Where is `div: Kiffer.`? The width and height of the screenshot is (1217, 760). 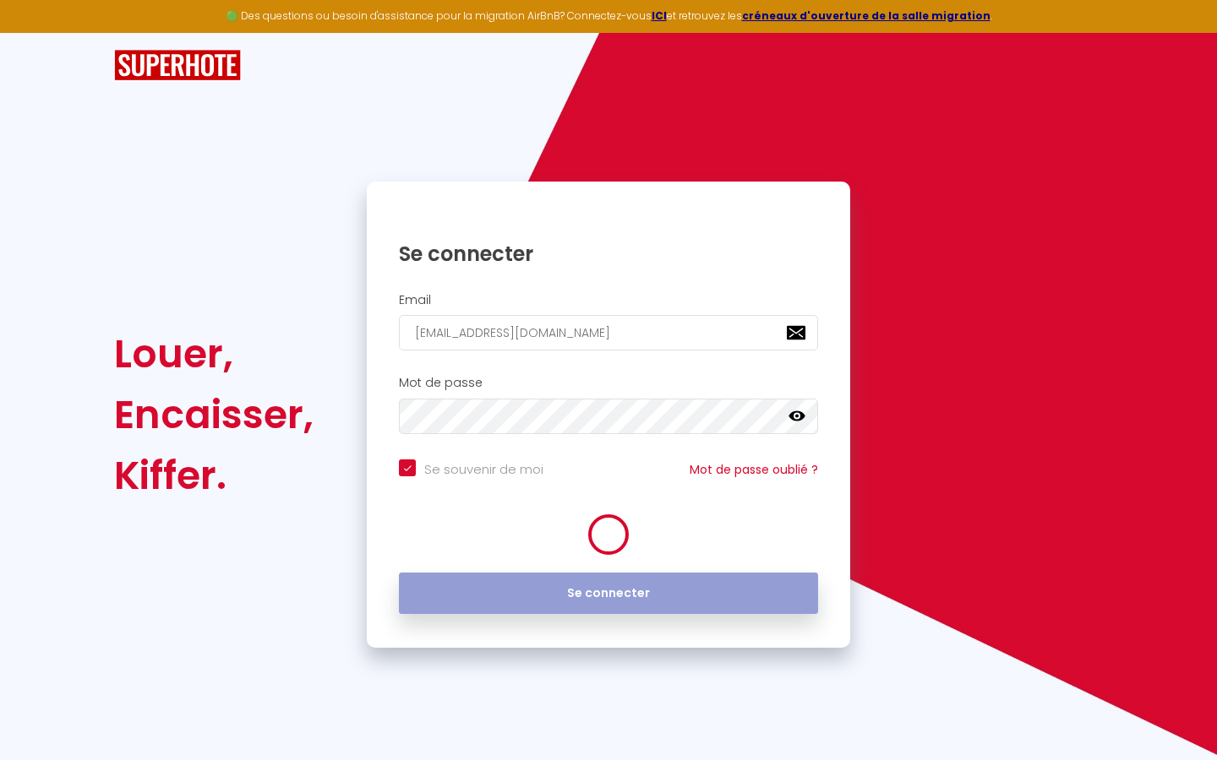 div: Kiffer. is located at coordinates (214, 476).